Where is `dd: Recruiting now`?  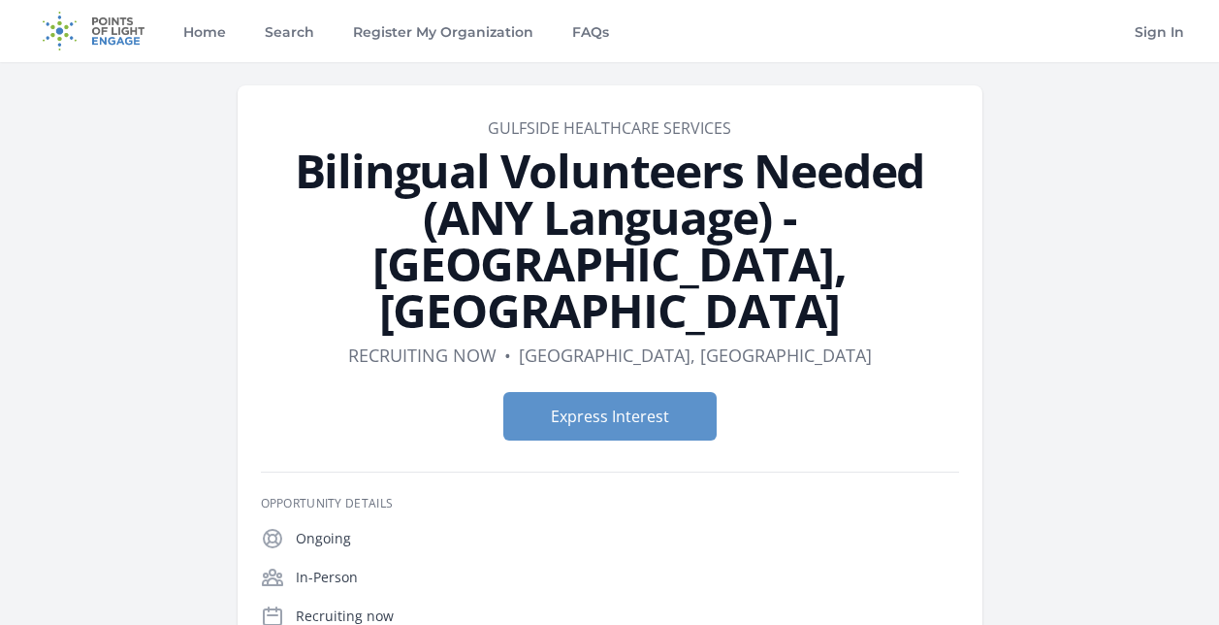
dd: Recruiting now is located at coordinates (422, 355).